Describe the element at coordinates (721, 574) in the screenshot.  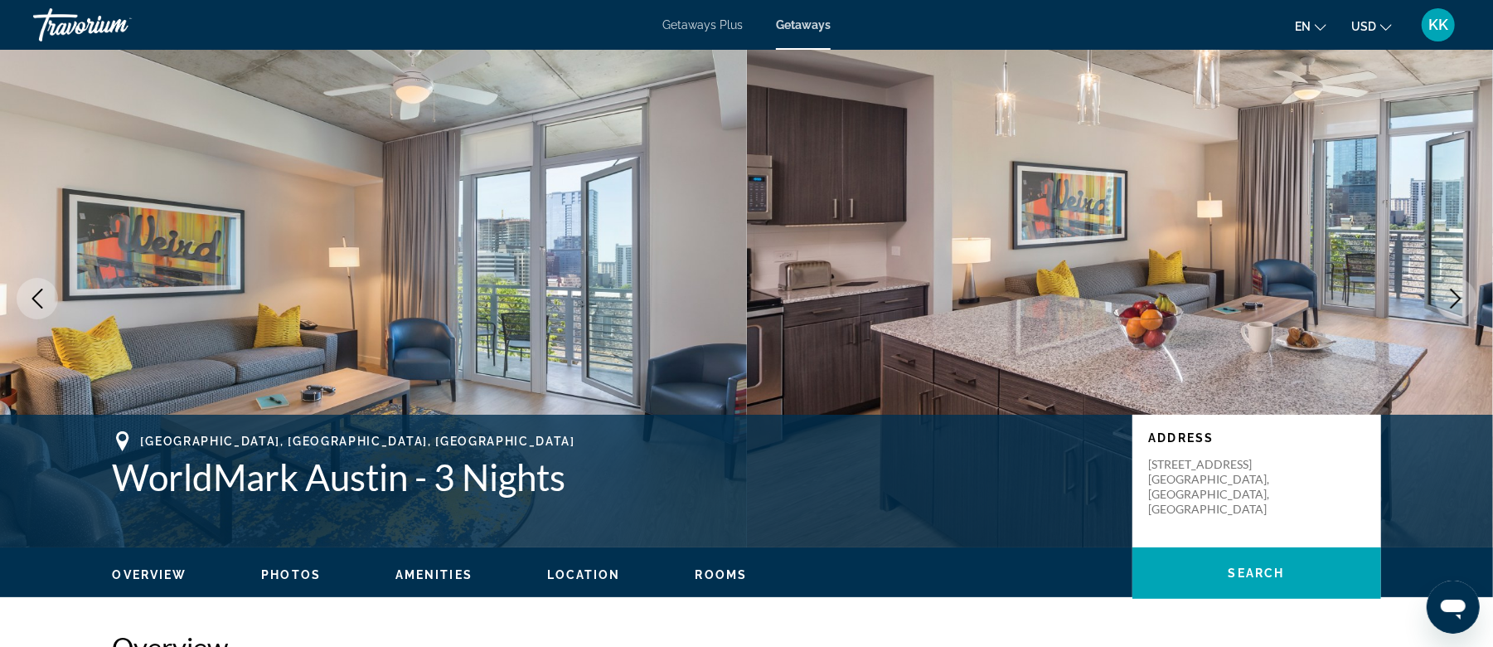
I see `span: Rooms` at that location.